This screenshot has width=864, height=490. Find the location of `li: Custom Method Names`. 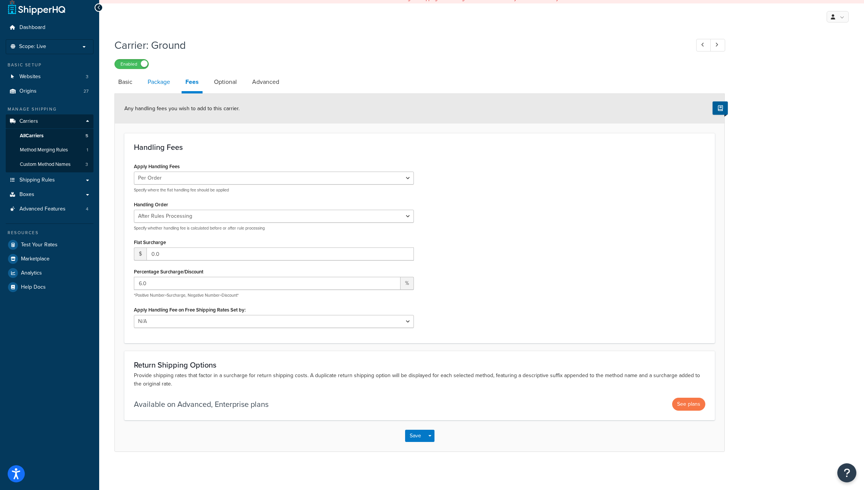

li: Custom Method Names is located at coordinates (50, 164).